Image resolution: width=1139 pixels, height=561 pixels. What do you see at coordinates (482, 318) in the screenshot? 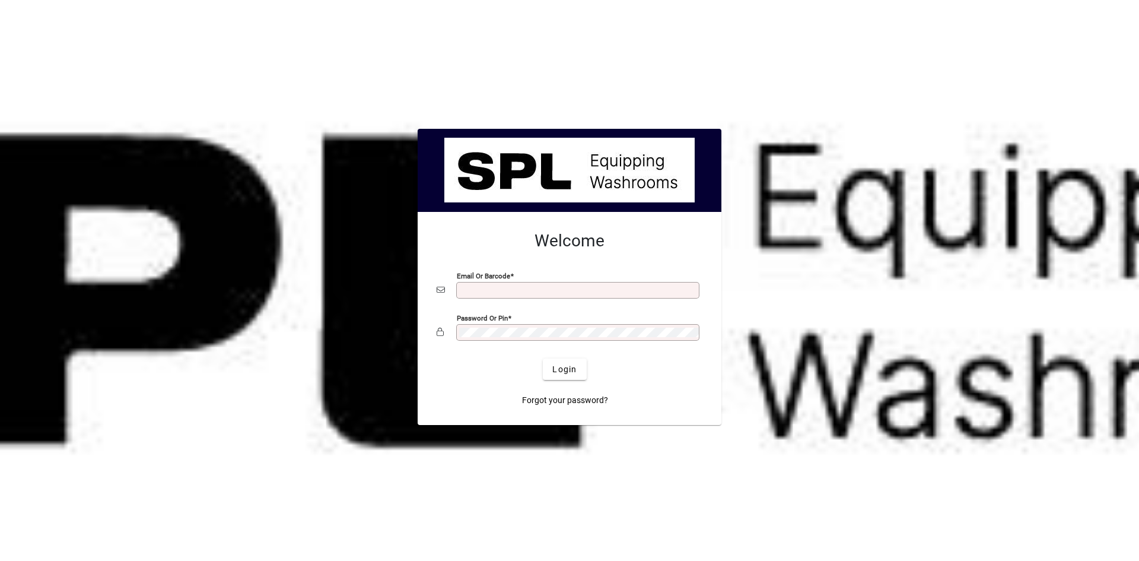
I see `mat-label: Password or Pin` at bounding box center [482, 318].